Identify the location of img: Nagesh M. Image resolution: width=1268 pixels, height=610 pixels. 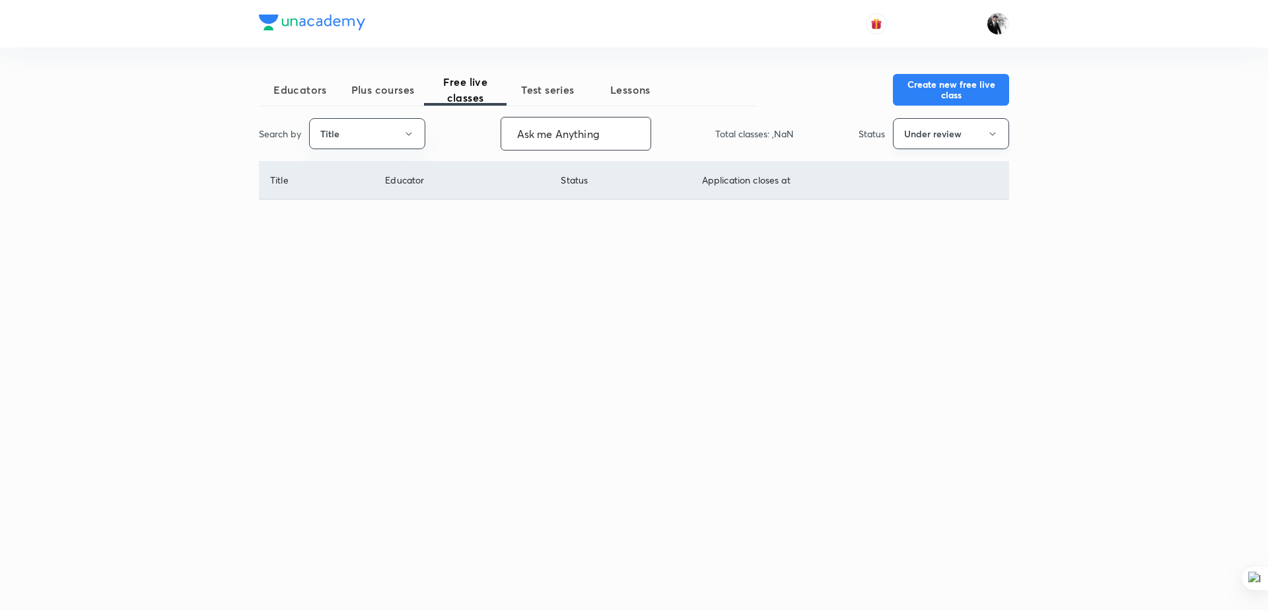
(998, 24).